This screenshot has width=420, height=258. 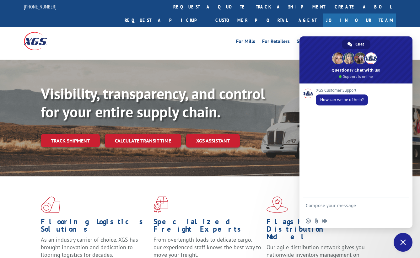 I want to click on a: Agent, so click(x=308, y=20).